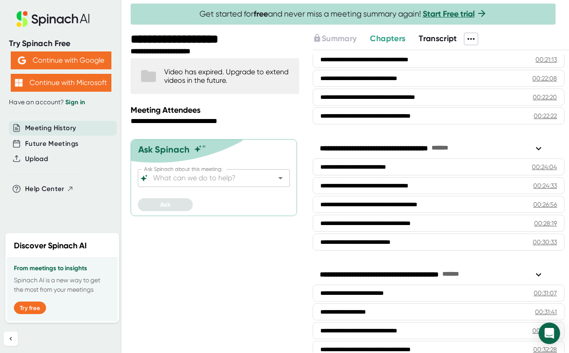 Image resolution: width=569 pixels, height=353 pixels. I want to click on div: 00:31:41, so click(546, 312).